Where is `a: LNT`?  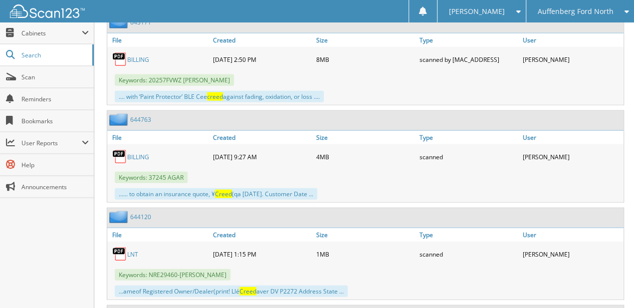 a: LNT is located at coordinates (133, 254).